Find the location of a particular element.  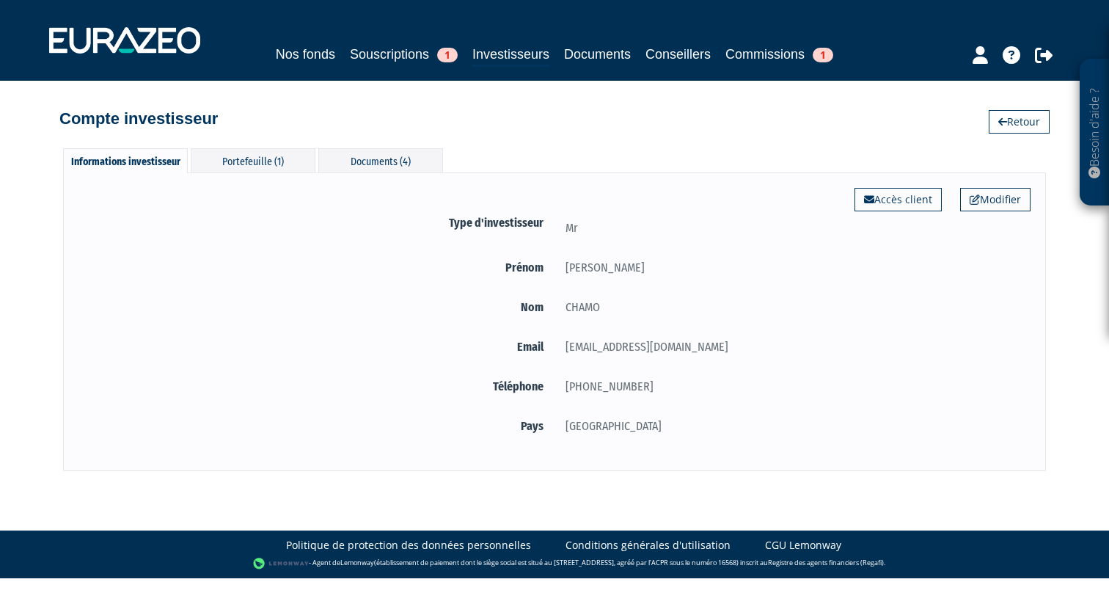

img: logo-lemonway.png is located at coordinates (281, 563).